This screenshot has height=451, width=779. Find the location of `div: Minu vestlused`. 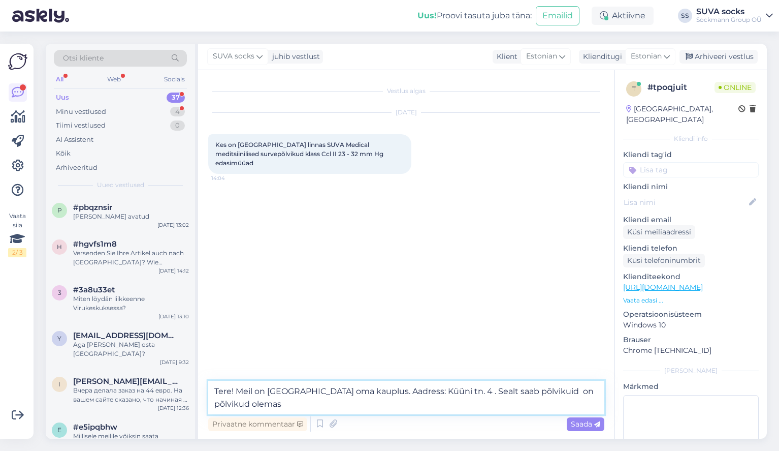

div: Minu vestlused is located at coordinates (81, 112).